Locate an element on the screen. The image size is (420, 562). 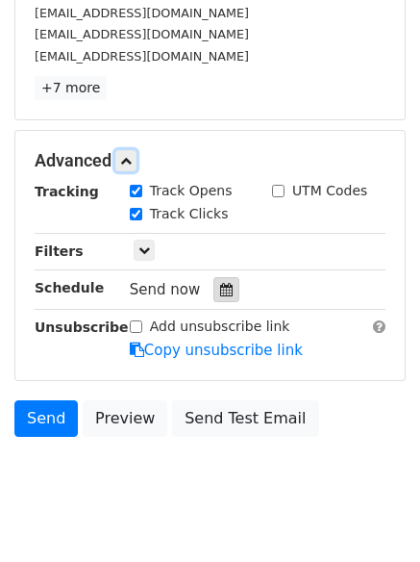
label: Track Clicks is located at coordinates (189, 213).